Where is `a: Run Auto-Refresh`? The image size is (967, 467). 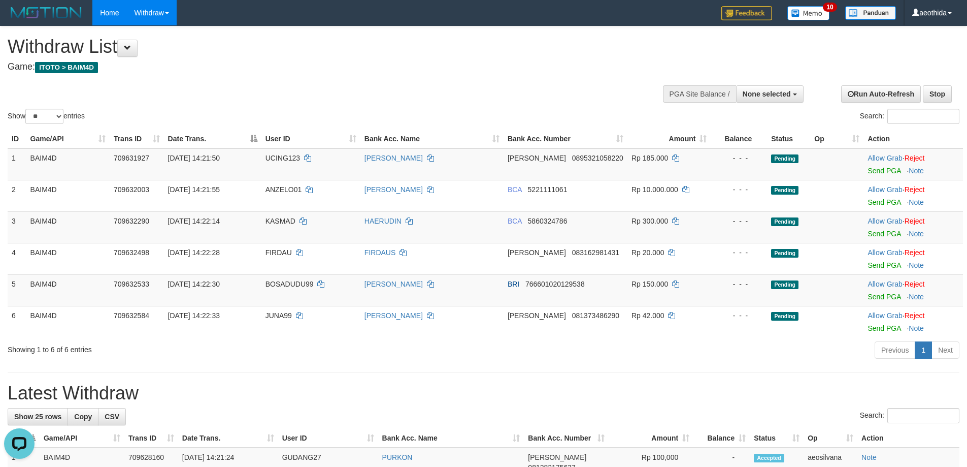
a: Run Auto-Refresh is located at coordinates (881, 94).